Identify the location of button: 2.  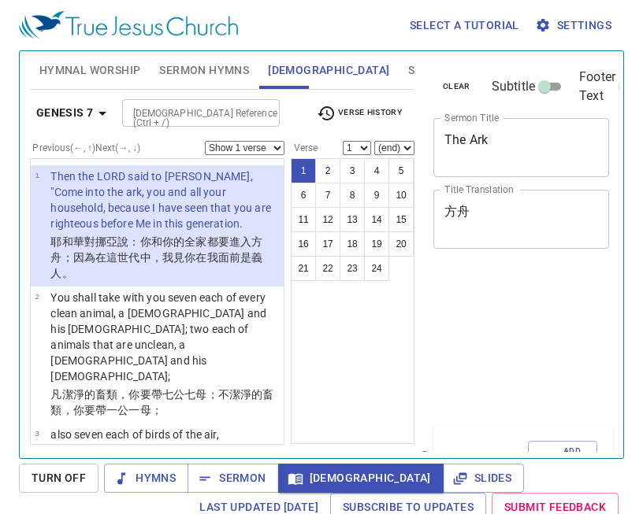
(328, 171).